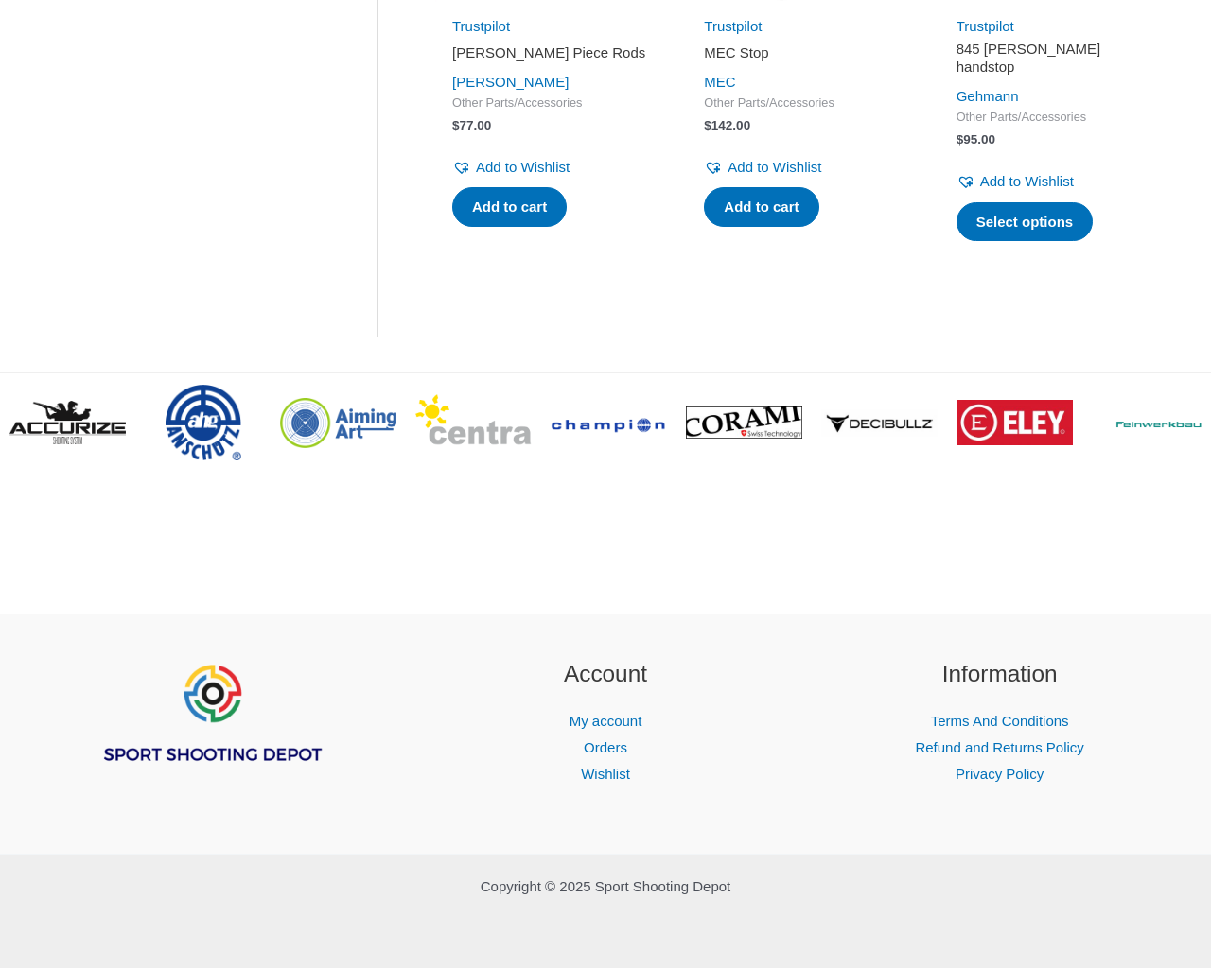  What do you see at coordinates (999, 722) in the screenshot?
I see `aside: Footer Widget 3` at bounding box center [999, 722].